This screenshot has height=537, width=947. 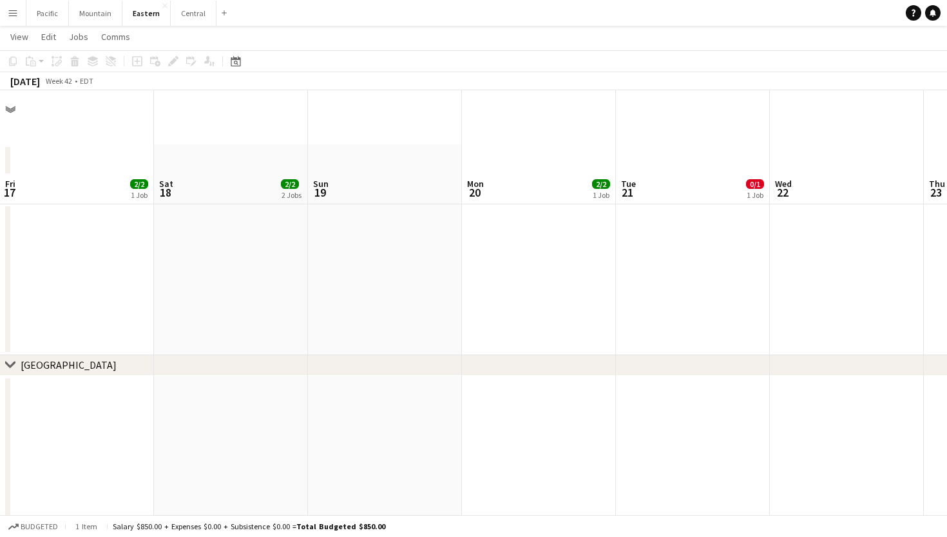 I want to click on span: 17, so click(x=9, y=192).